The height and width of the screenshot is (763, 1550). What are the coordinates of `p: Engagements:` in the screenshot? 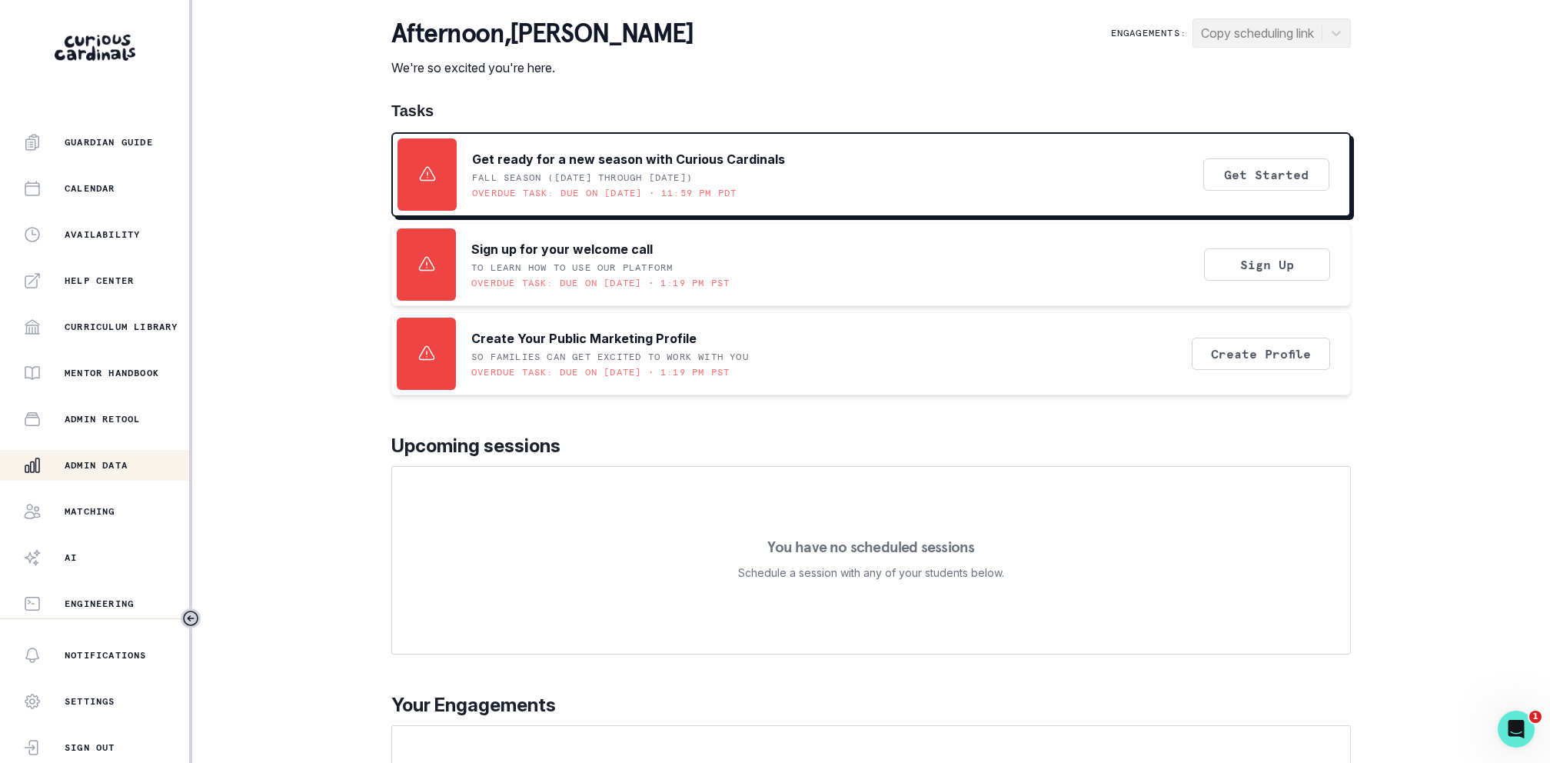 It's located at (1149, 33).